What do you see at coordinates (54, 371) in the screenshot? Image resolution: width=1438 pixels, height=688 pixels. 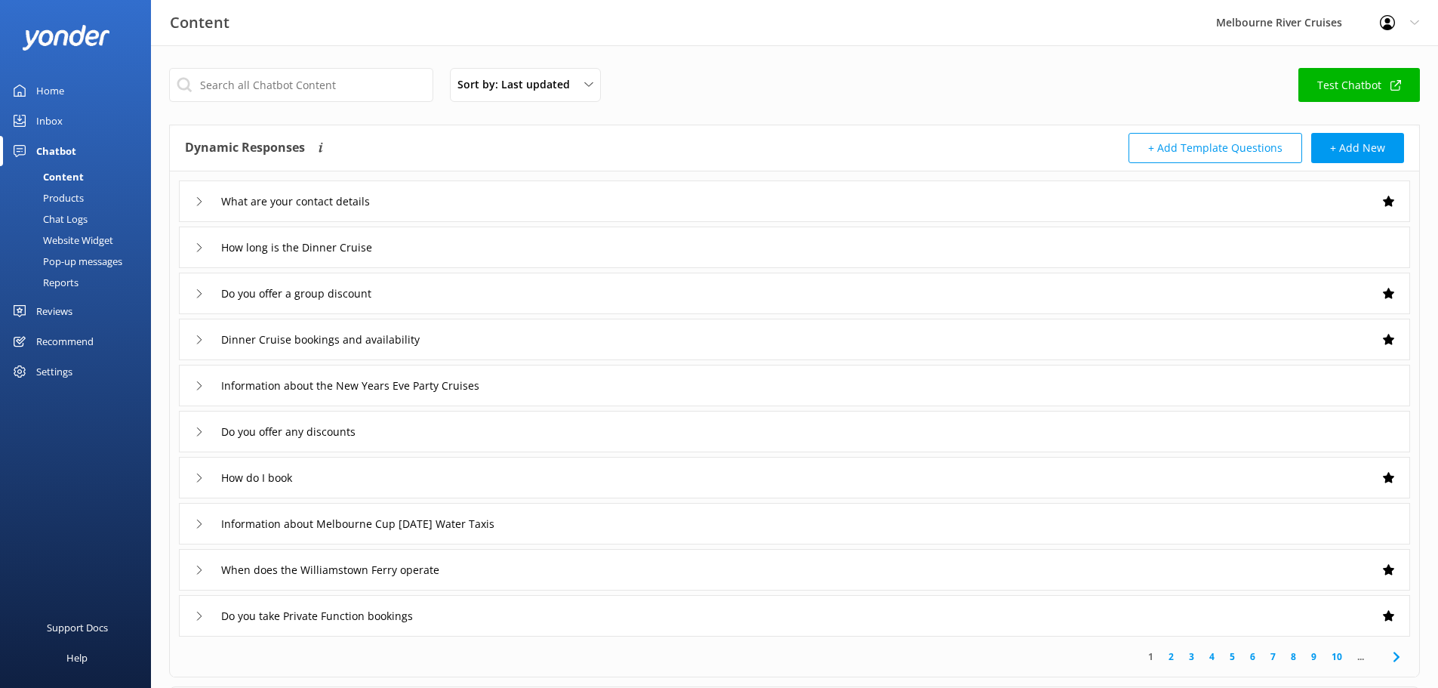 I see `div: Settings` at bounding box center [54, 371].